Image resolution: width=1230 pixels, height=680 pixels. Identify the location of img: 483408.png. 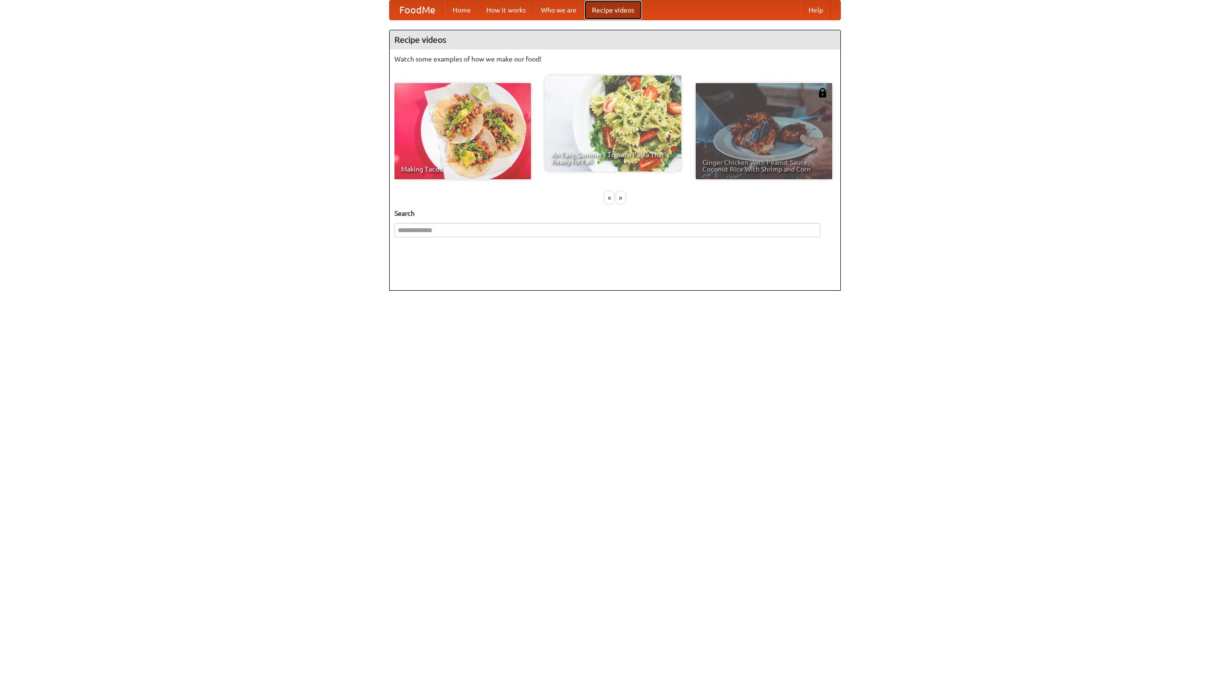
(822, 93).